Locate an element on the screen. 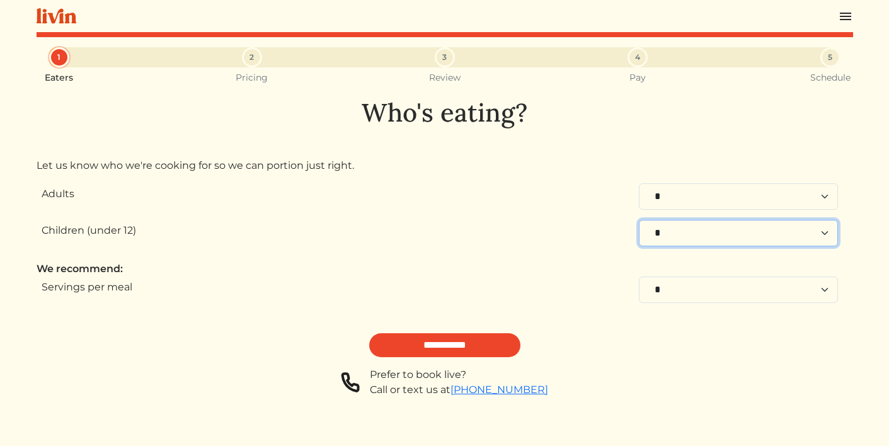 This screenshot has height=446, width=889. img: menu_hamburger-cb6d353cf0ecd9f46ceae1c99ecbeb4a00e71ca567a856bd81f57e9d8c17bb26.svg is located at coordinates (845, 16).